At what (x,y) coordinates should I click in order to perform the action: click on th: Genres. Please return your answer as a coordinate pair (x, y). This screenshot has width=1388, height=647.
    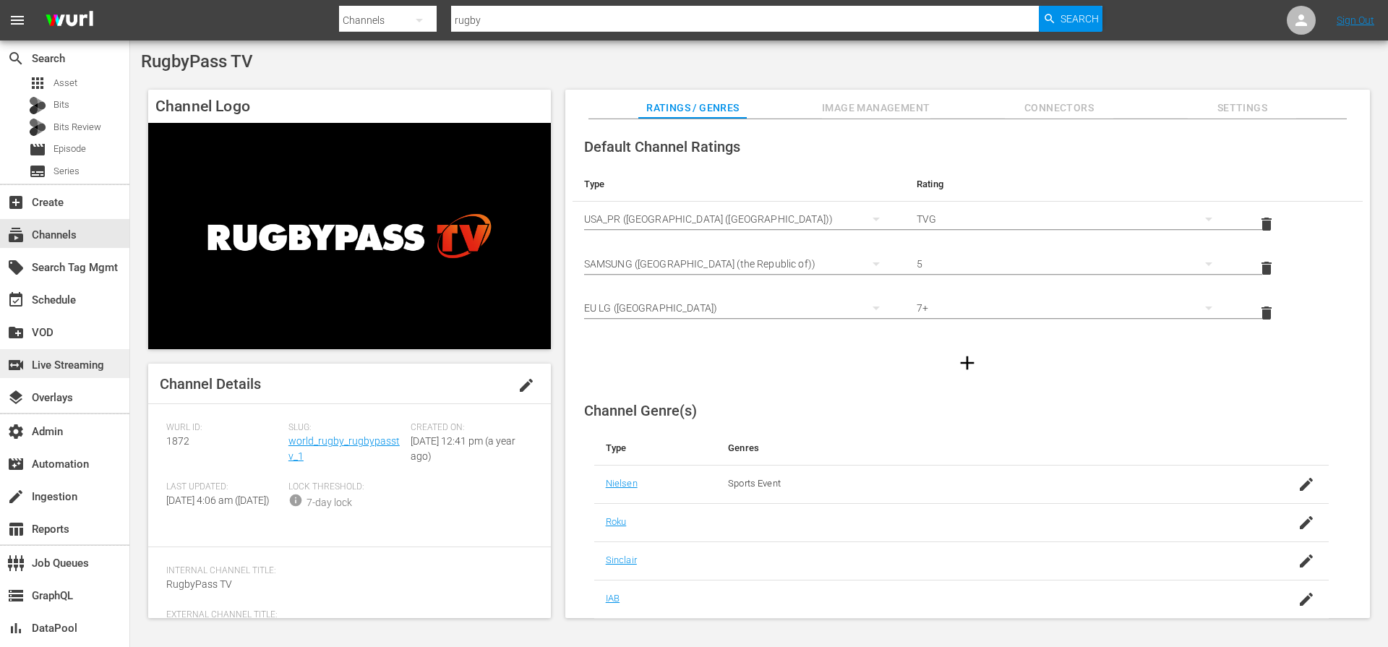
    Looking at the image, I should click on (982, 448).